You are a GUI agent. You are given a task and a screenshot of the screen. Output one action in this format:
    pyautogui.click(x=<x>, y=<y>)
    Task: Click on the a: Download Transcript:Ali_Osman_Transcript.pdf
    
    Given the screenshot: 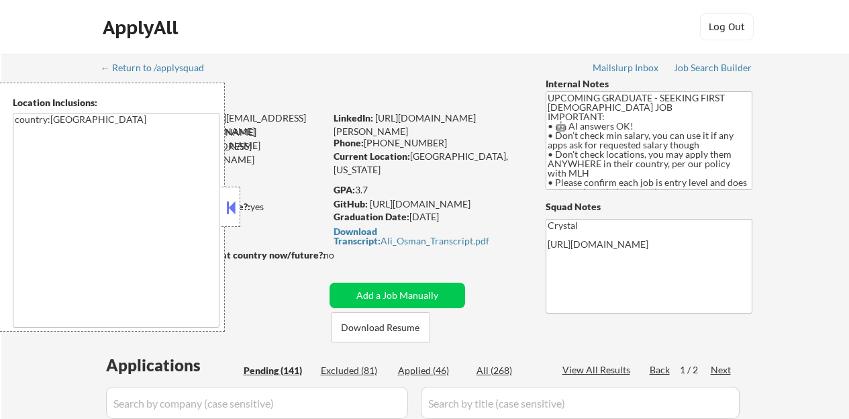 What is the action you would take?
    pyautogui.click(x=427, y=235)
    